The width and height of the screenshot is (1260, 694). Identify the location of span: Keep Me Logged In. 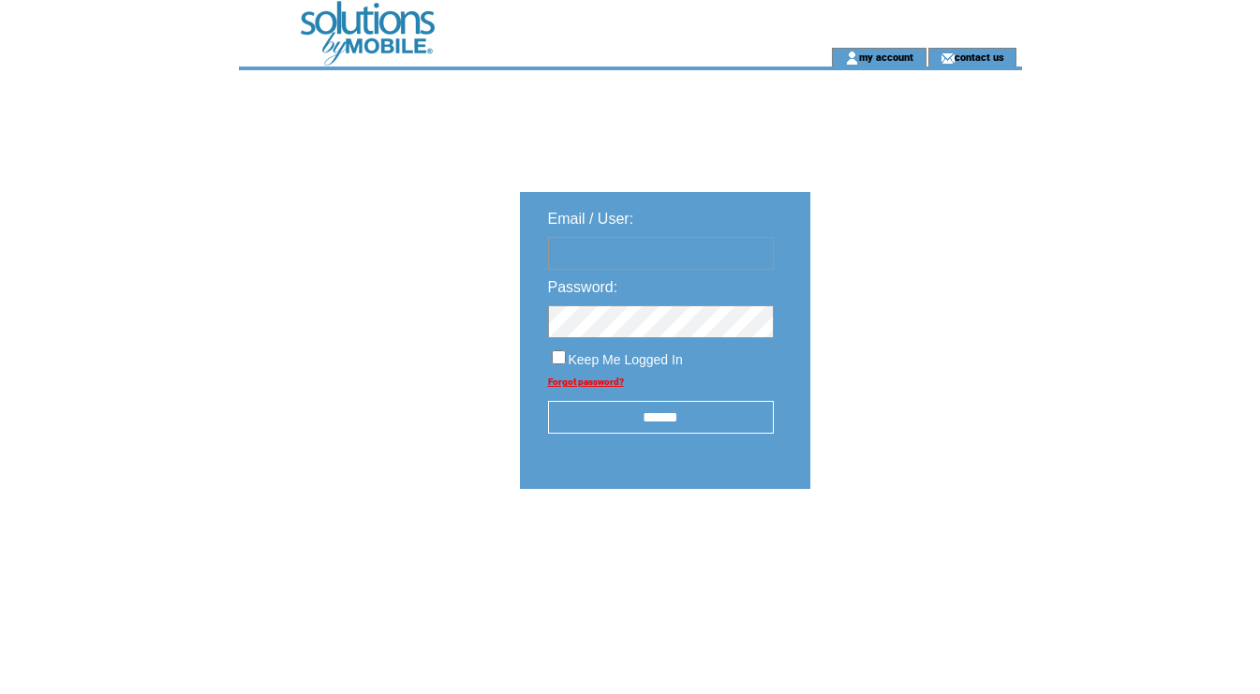
(626, 360).